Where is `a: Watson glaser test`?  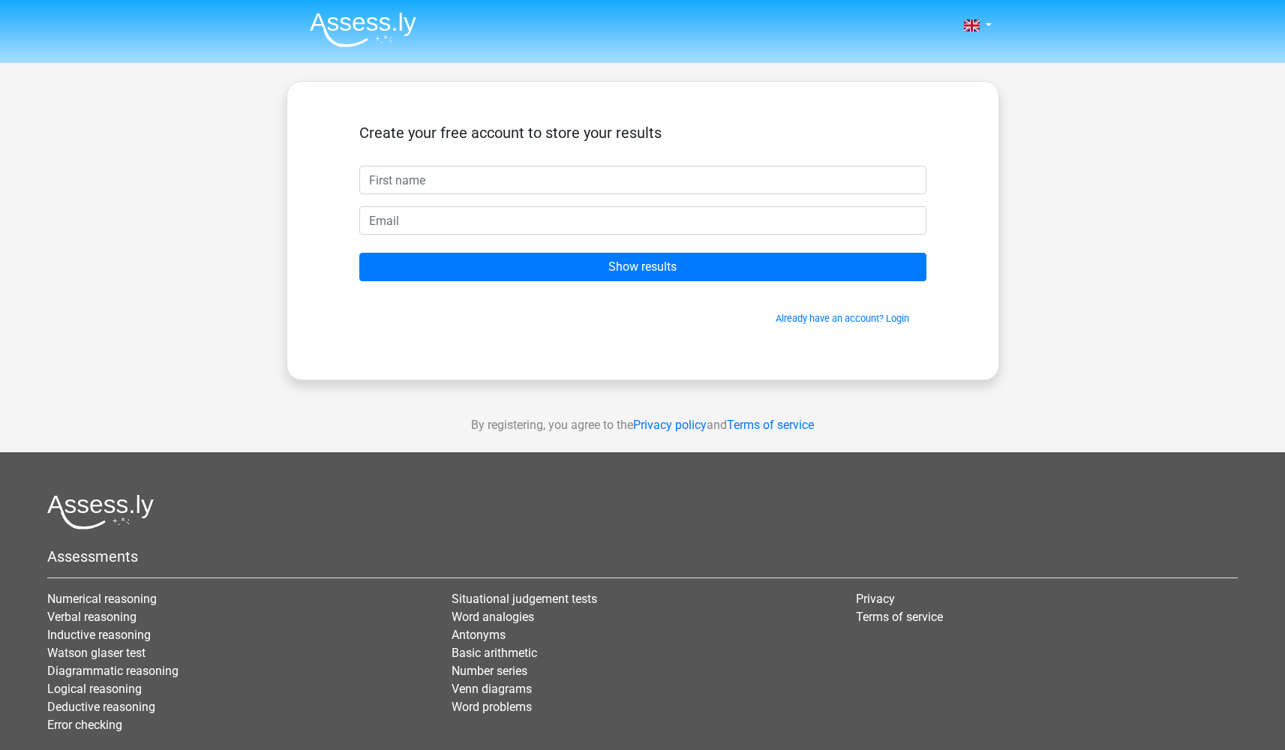 a: Watson glaser test is located at coordinates (96, 653).